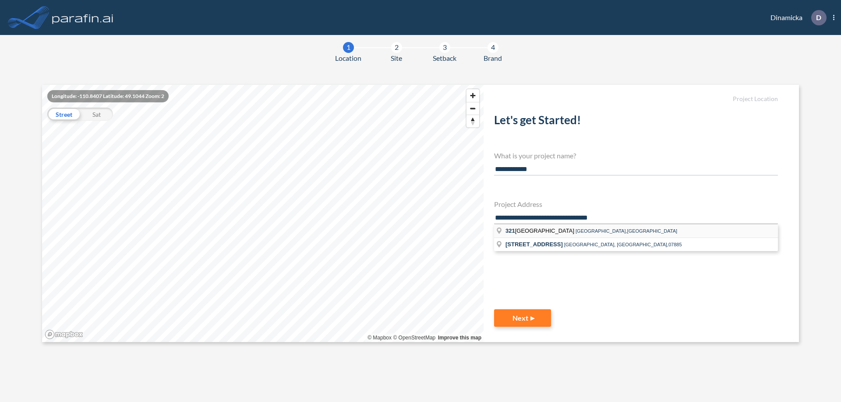  I want to click on button: Next, so click(522, 318).